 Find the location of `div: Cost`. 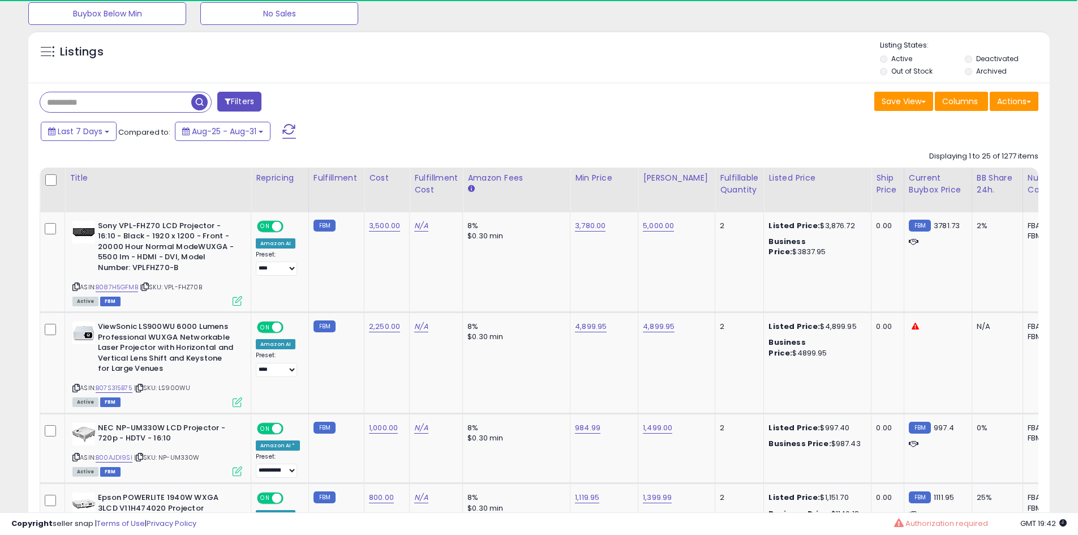

div: Cost is located at coordinates (386, 178).